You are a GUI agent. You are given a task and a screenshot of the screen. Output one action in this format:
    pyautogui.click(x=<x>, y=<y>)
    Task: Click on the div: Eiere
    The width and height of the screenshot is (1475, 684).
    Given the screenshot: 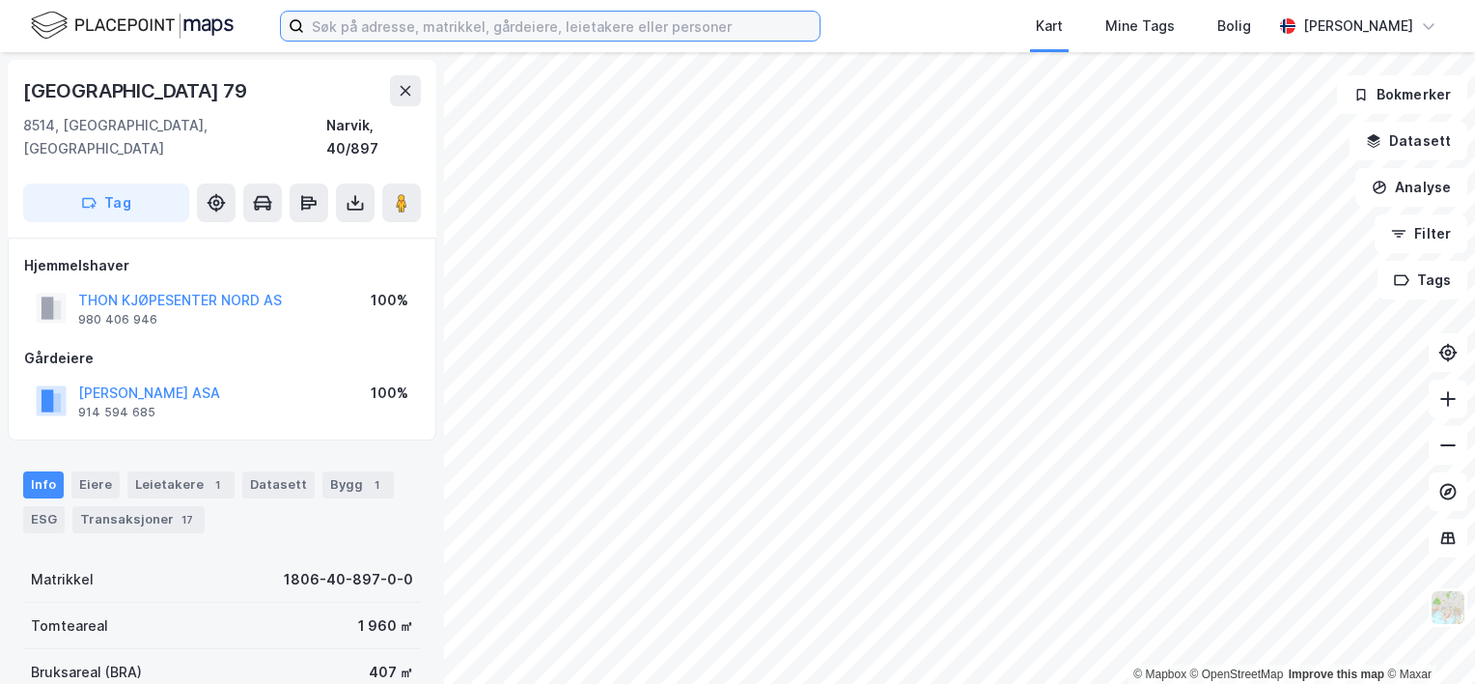 What is the action you would take?
    pyautogui.click(x=96, y=485)
    